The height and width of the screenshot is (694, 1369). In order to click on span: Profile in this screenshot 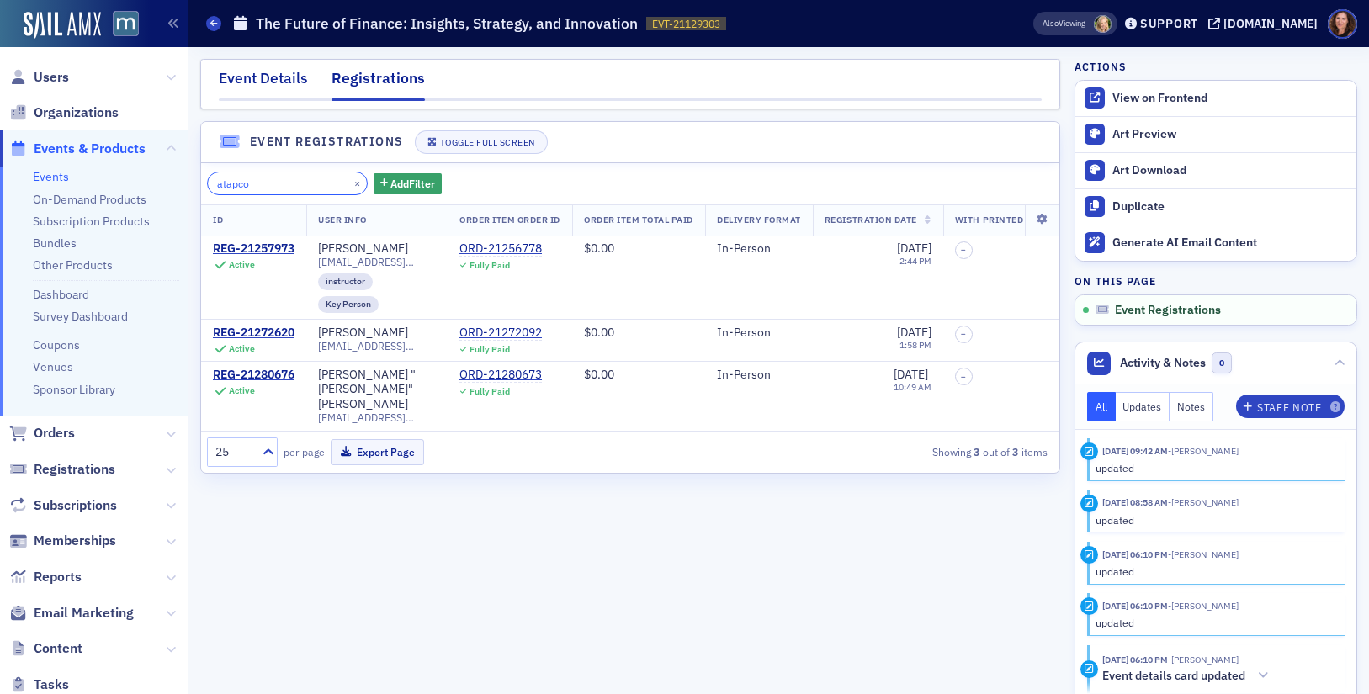, I will do `click(1342, 24)`.